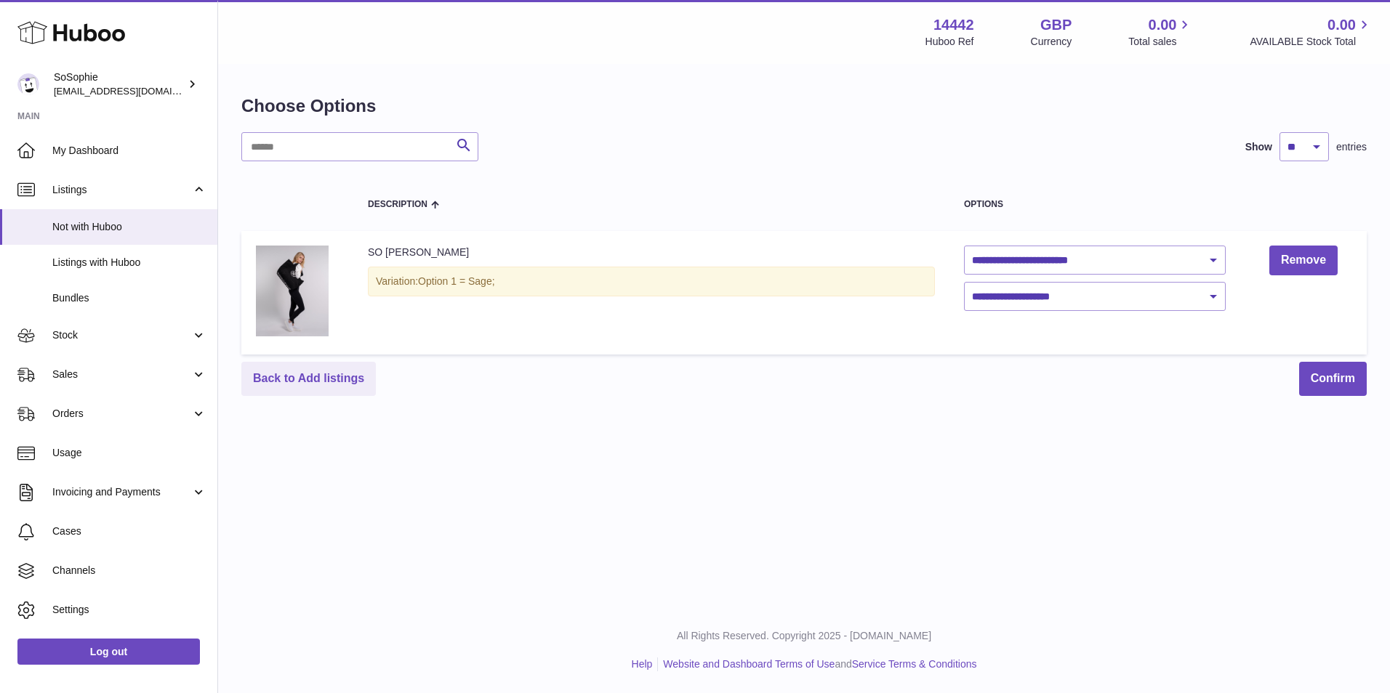  I want to click on a: Log out, so click(108, 652).